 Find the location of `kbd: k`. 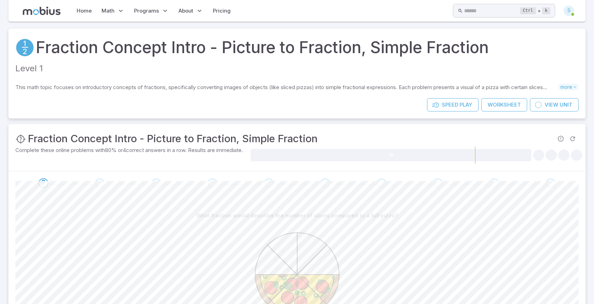

kbd: k is located at coordinates (546, 11).